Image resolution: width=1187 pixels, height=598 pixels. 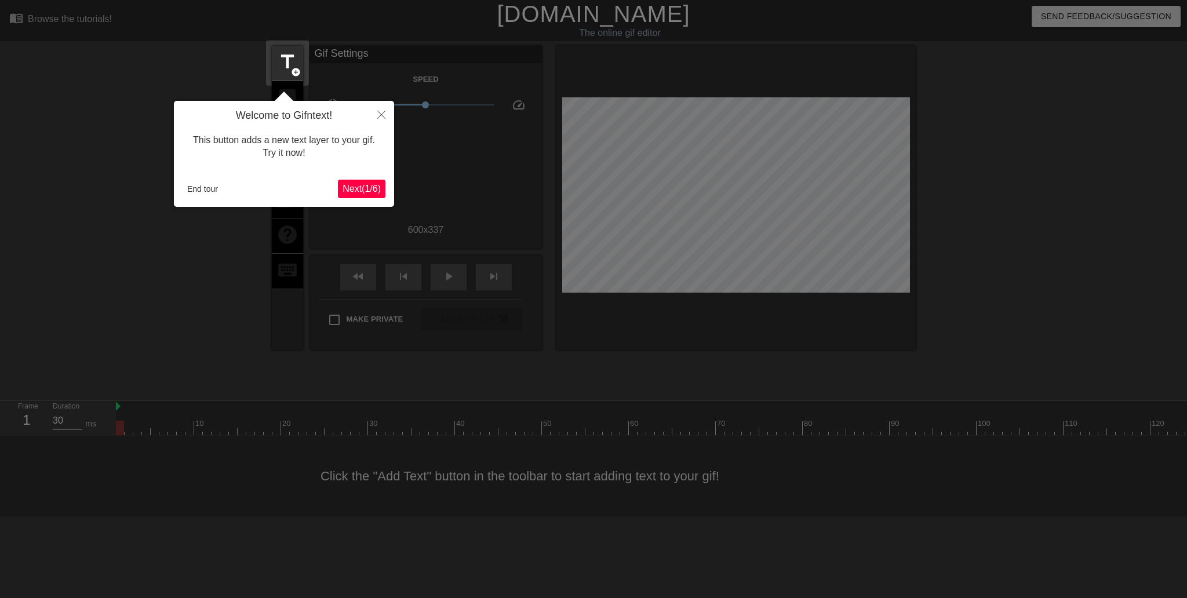 What do you see at coordinates (362, 189) in the screenshot?
I see `button: Next` at bounding box center [362, 189].